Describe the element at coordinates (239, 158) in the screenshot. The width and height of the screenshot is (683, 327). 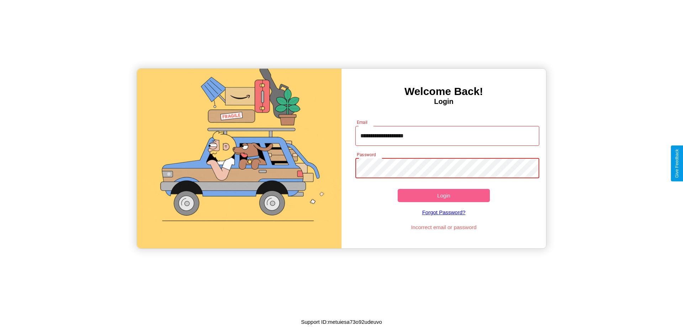
I see `img: gif` at that location.